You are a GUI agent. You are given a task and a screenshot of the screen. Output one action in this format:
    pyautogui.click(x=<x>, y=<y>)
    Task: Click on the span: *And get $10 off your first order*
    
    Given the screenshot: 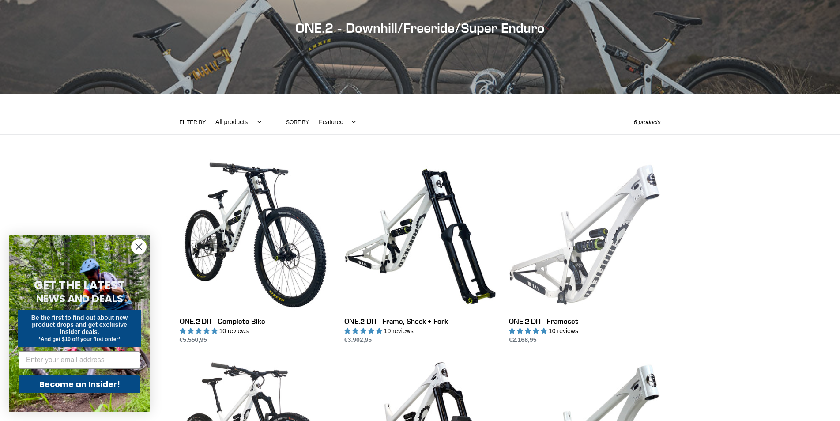 What is the action you would take?
    pyautogui.click(x=79, y=339)
    